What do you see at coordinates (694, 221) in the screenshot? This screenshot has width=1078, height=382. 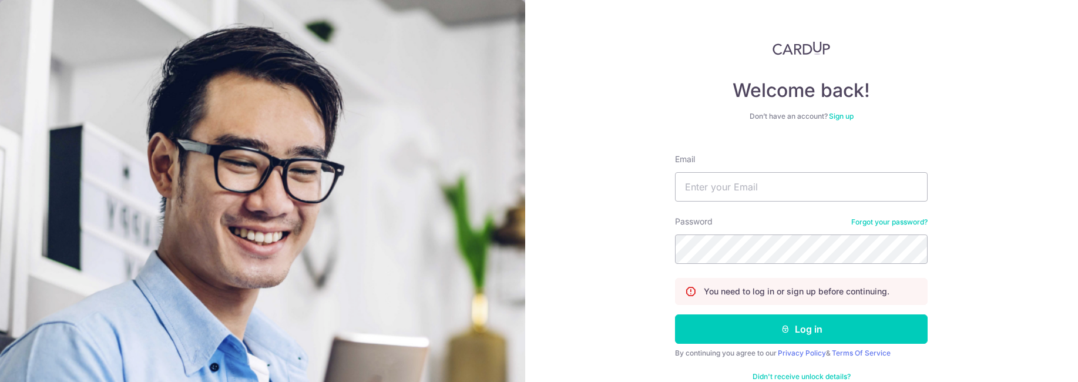 I see `label: Password` at bounding box center [694, 221].